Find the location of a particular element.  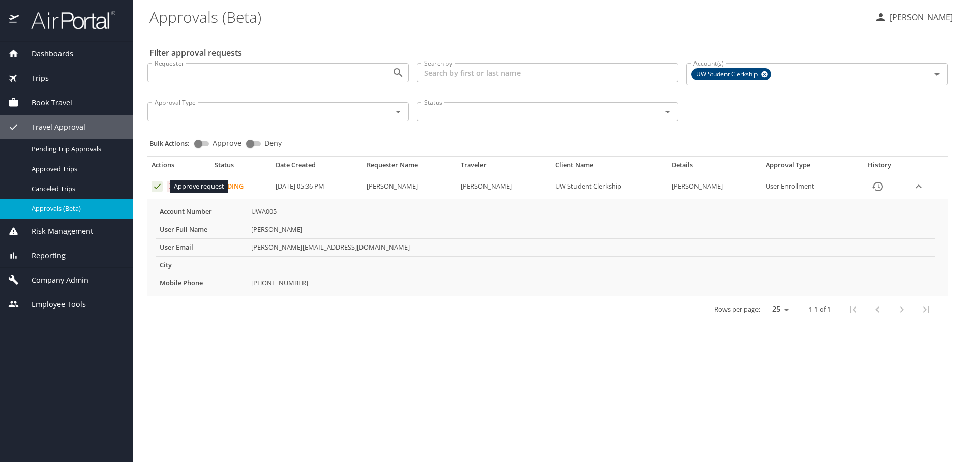

th: User Full Name is located at coordinates (201, 229).